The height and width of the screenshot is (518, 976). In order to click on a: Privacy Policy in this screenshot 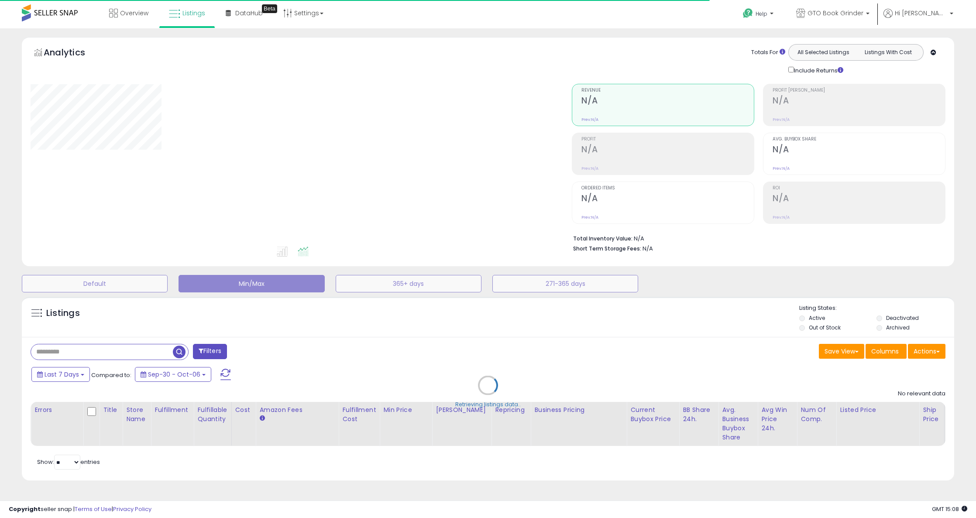, I will do `click(132, 509)`.